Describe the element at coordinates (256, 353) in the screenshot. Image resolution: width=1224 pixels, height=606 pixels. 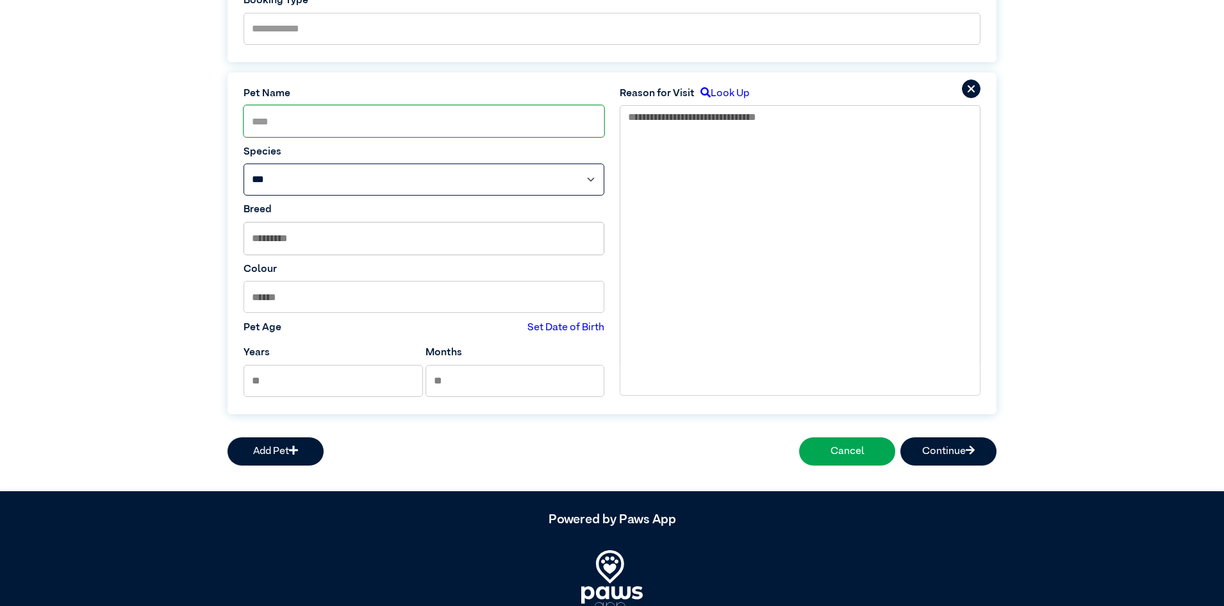
I see `label: Years` at that location.